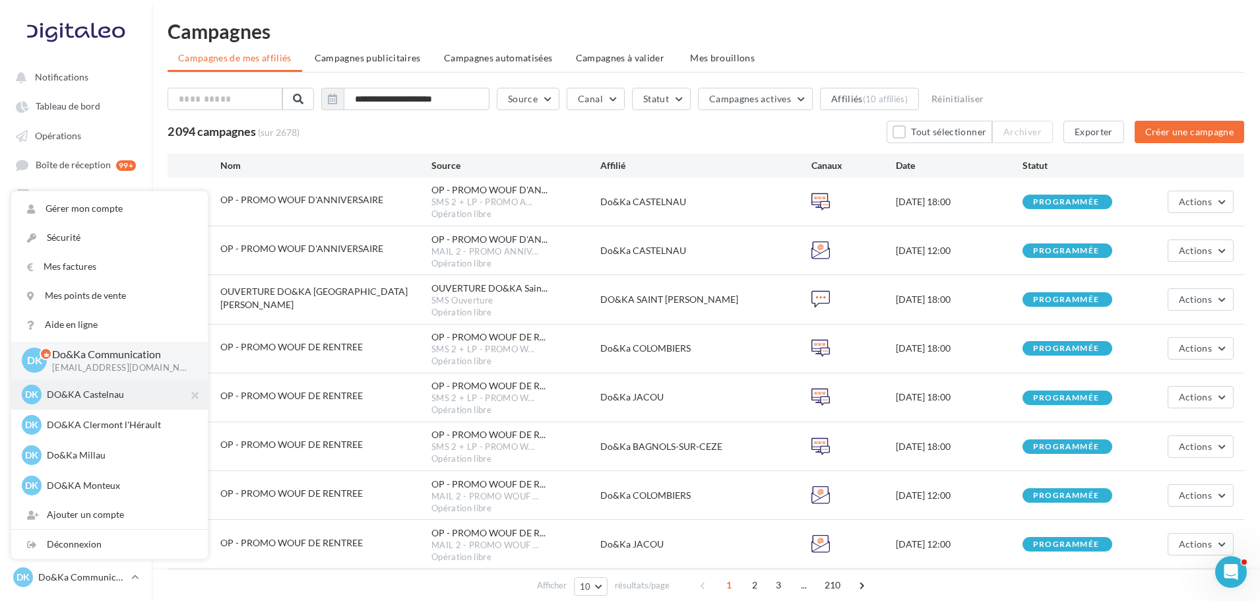 This screenshot has width=1260, height=601. Describe the element at coordinates (301, 248) in the screenshot. I see `span: OP - PROMO WOUF D'ANNIVERSAIRE` at that location.